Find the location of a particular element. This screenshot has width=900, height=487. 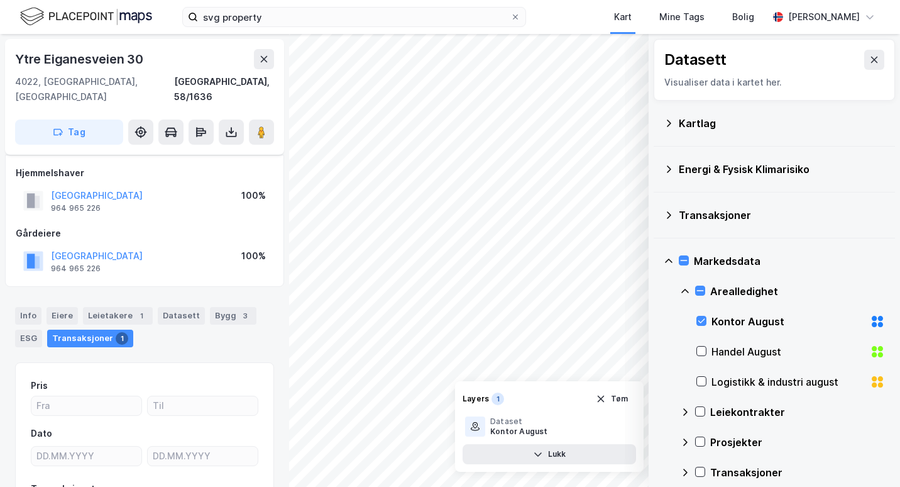

div: Dato is located at coordinates (42, 433).